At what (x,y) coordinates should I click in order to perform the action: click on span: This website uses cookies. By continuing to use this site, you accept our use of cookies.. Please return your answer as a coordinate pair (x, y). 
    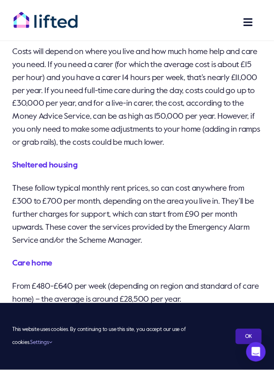
    Looking at the image, I should click on (118, 337).